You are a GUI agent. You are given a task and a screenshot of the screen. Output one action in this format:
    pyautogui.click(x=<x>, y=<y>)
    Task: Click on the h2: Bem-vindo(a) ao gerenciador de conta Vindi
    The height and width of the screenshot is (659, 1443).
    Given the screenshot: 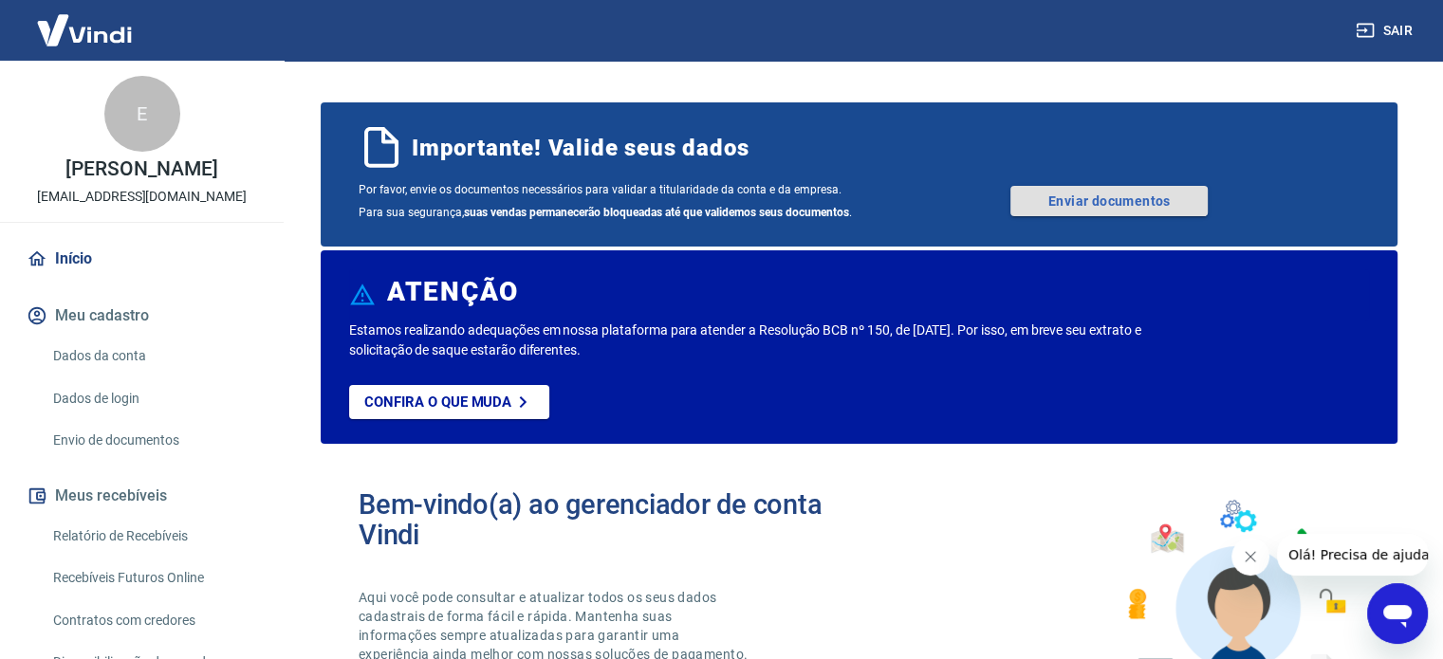 What is the action you would take?
    pyautogui.click(x=609, y=520)
    